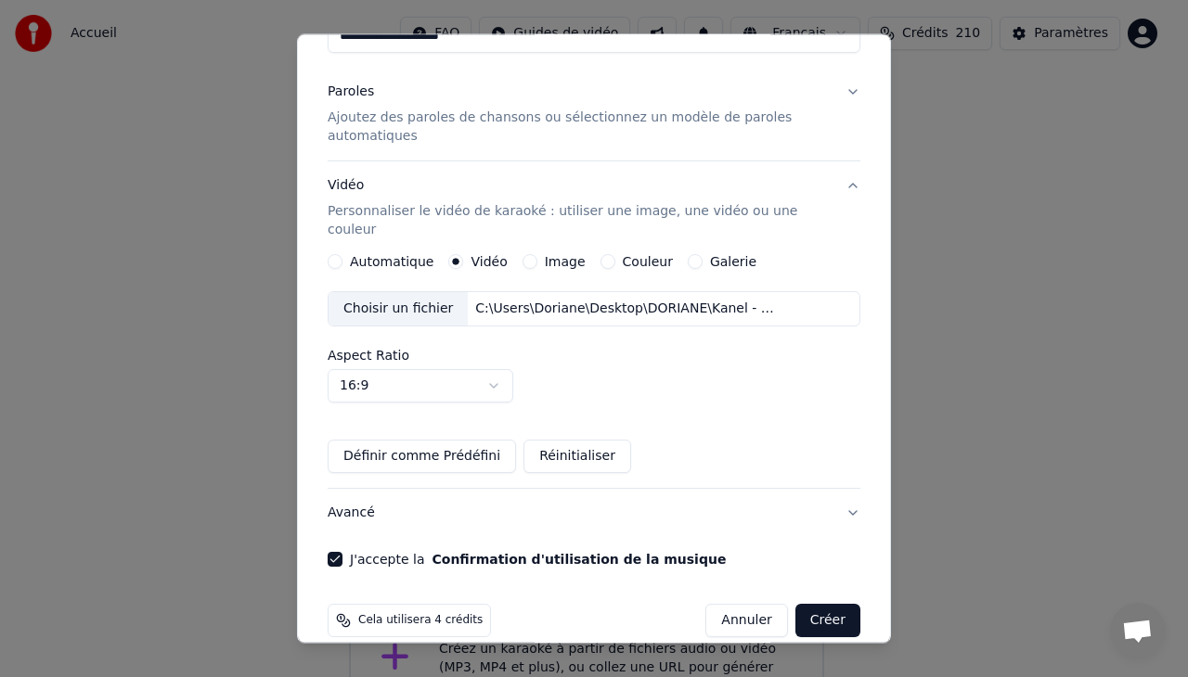 Image resolution: width=1188 pixels, height=677 pixels. I want to click on button: Annuler, so click(746, 621).